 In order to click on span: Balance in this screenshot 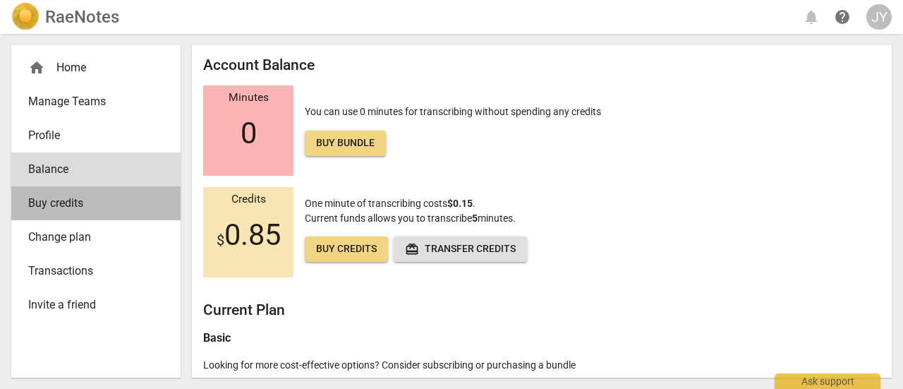, I will do `click(90, 169)`.